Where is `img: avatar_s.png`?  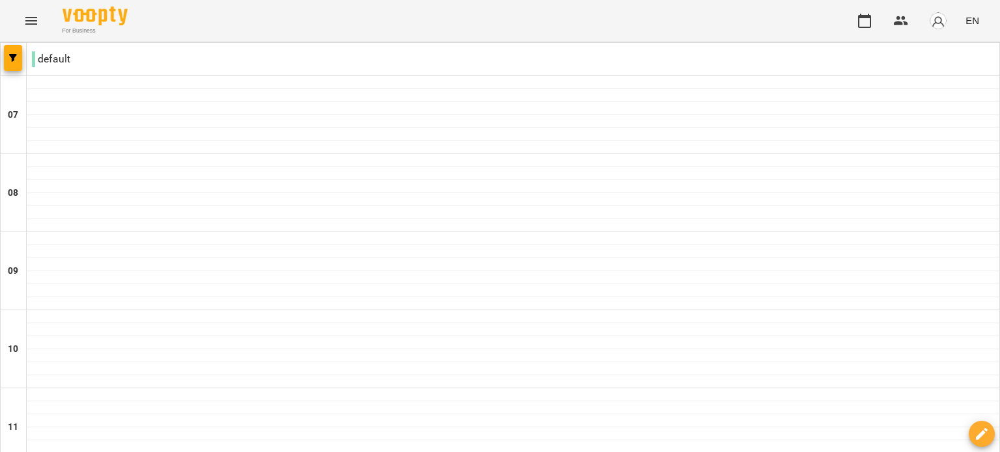 img: avatar_s.png is located at coordinates (938, 21).